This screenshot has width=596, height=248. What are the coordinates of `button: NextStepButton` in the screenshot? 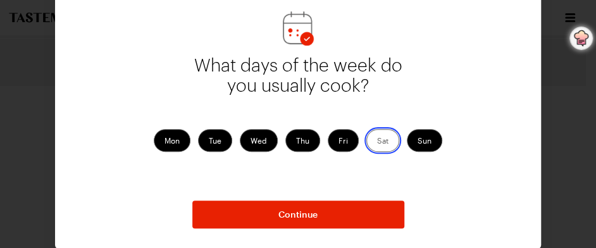 It's located at (298, 215).